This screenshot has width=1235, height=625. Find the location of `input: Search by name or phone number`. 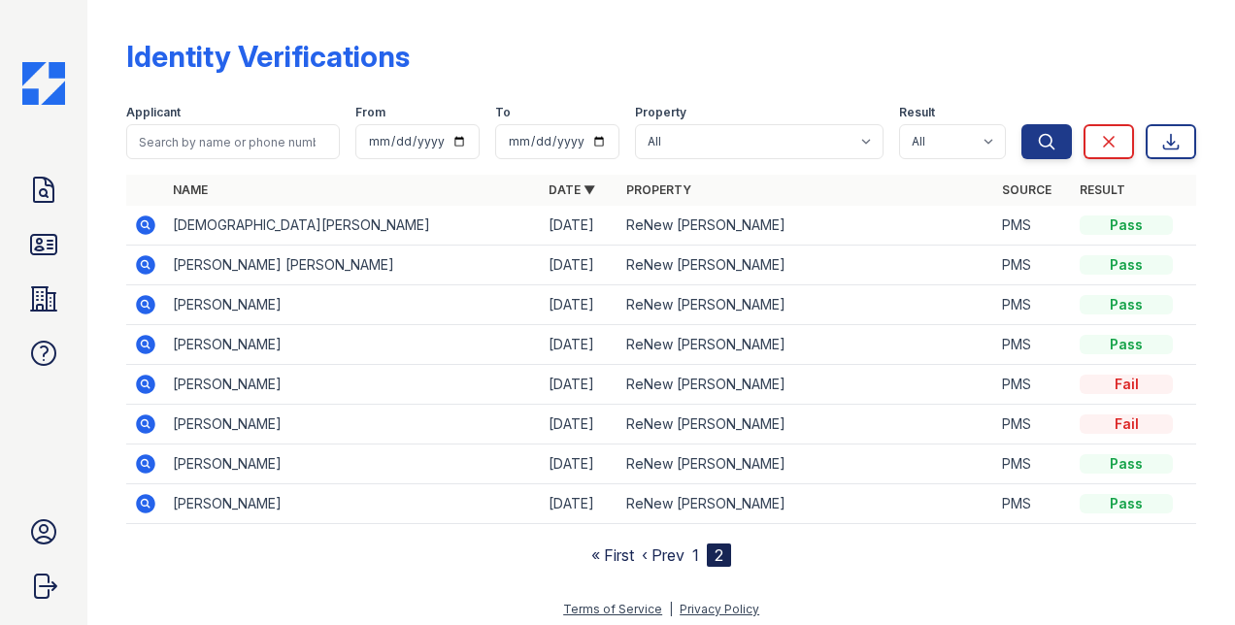

input: Search by name or phone number is located at coordinates (233, 142).